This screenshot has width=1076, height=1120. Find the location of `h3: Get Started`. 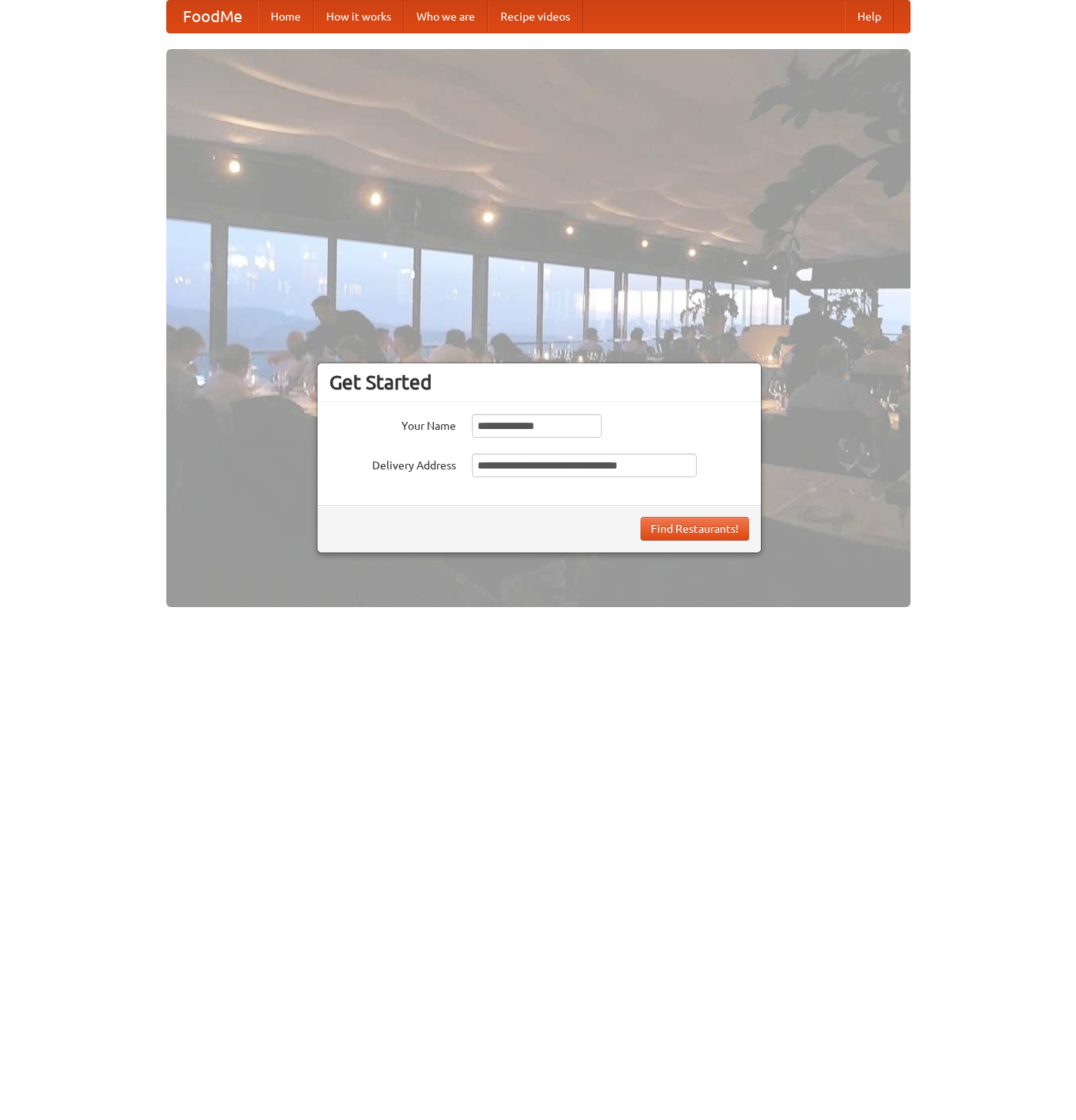

h3: Get Started is located at coordinates (539, 382).